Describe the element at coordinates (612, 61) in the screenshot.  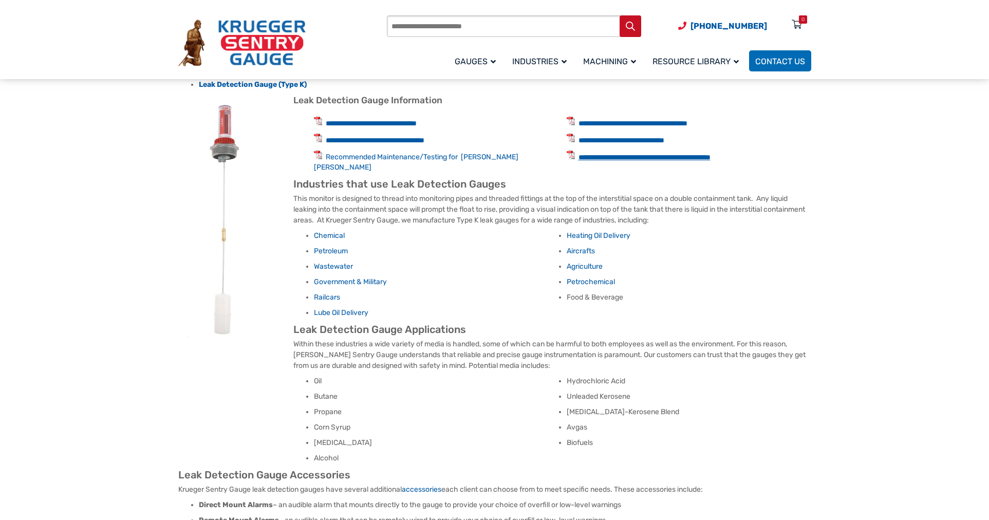
I see `a: Machining` at that location.